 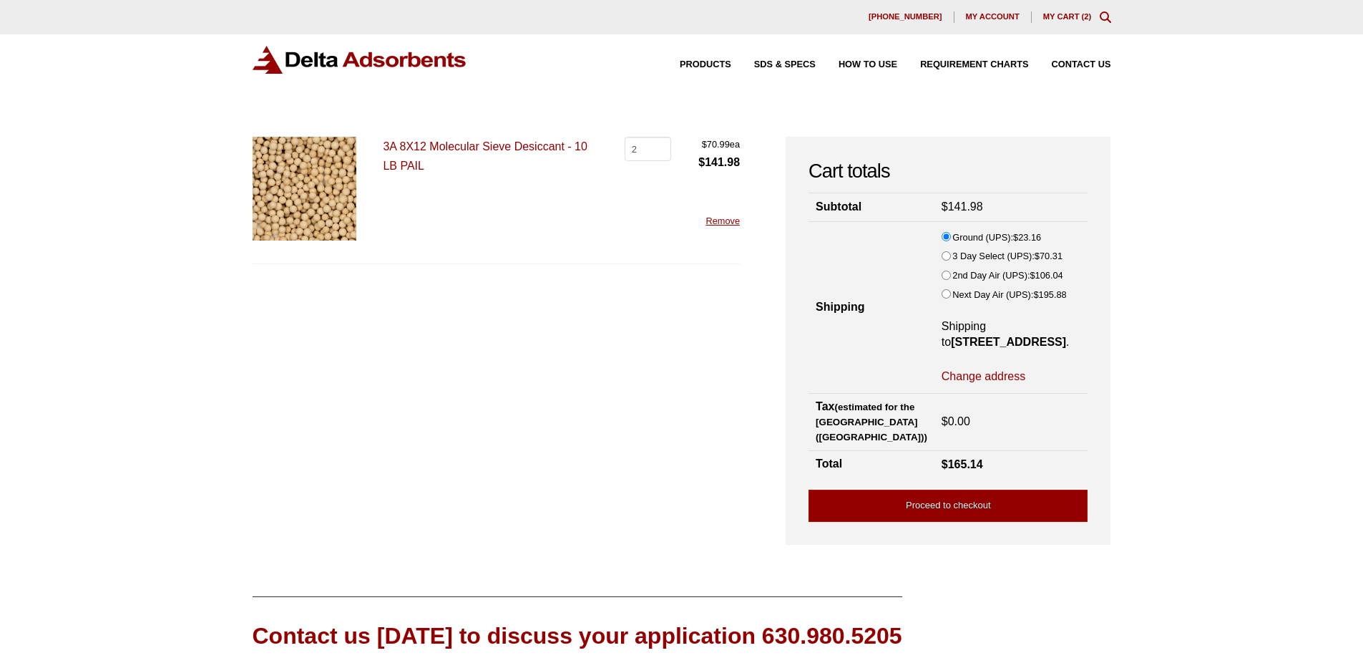 I want to click on a: My account, so click(x=993, y=17).